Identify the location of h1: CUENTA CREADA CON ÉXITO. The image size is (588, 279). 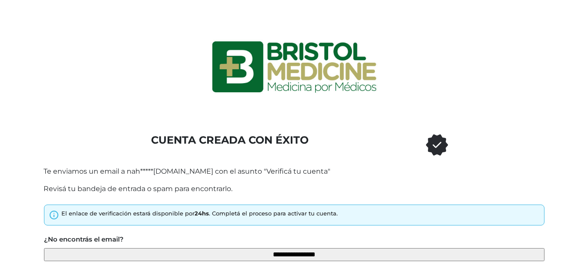
(230, 140).